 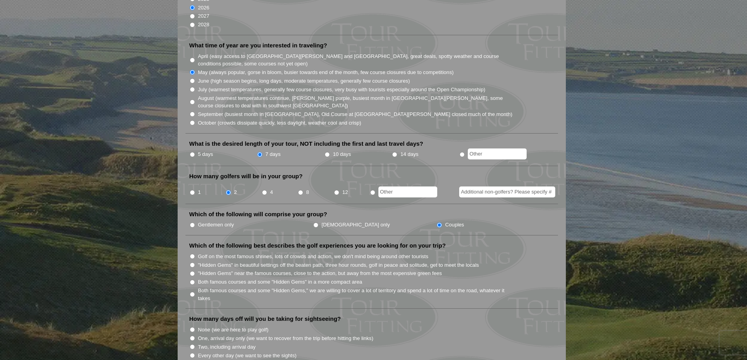 What do you see at coordinates (280, 123) in the screenshot?
I see `label: October (crowds dissipate quickly, less daylight, weather cool and crisp)` at bounding box center [280, 123].